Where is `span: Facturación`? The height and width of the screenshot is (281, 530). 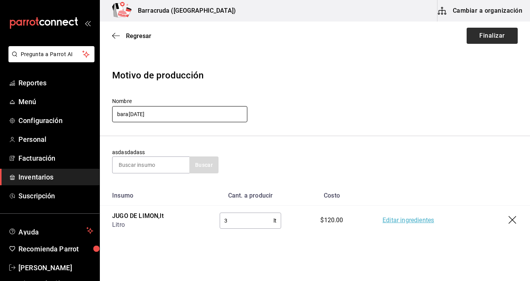
span: Facturación is located at coordinates (56, 158).